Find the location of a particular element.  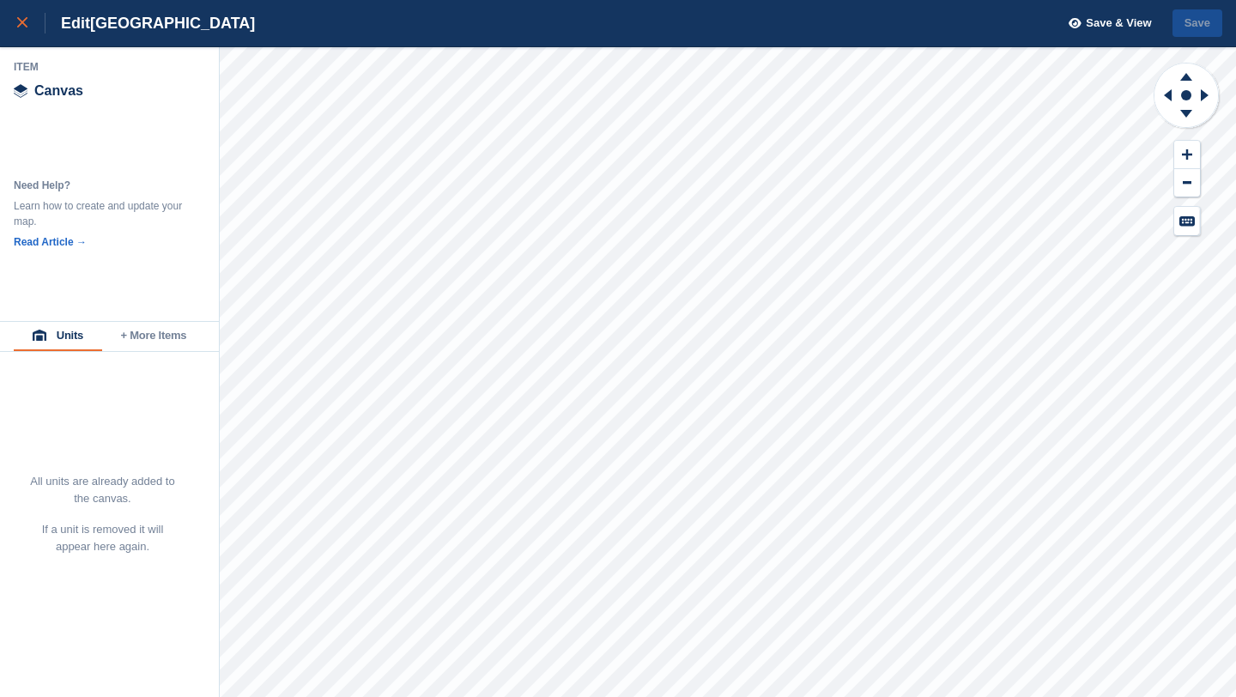

span: Save & View is located at coordinates (1118, 23).